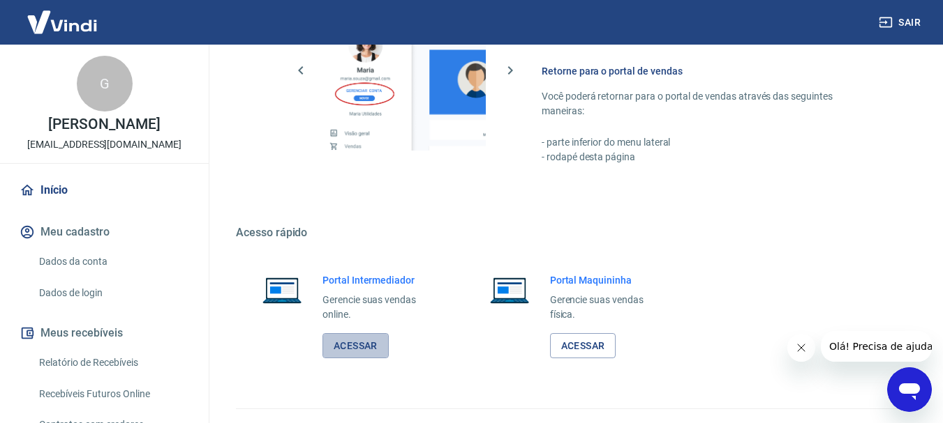 The width and height of the screenshot is (943, 423). What do you see at coordinates (380, 308) in the screenshot?
I see `p: Gerencie suas vendas online.` at bounding box center [380, 308].